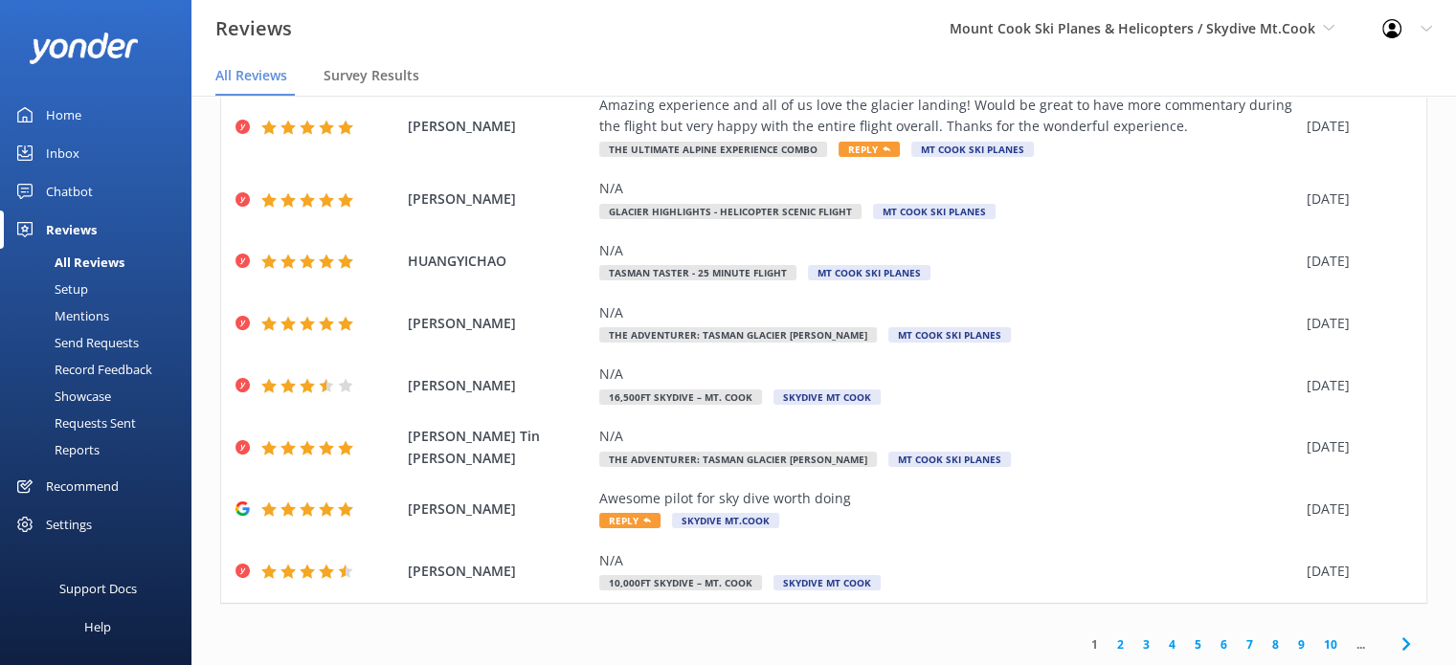  What do you see at coordinates (81, 370) in the screenshot?
I see `div: Record Feedback` at bounding box center [81, 370].